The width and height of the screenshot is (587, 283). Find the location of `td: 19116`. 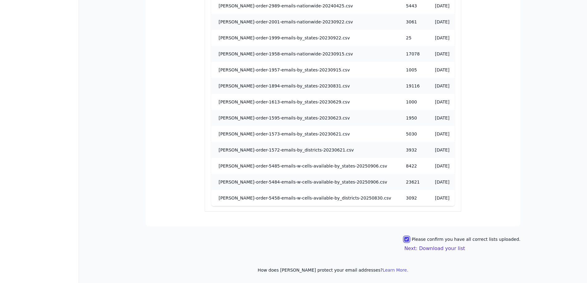

td: 19116 is located at coordinates (413, 86).